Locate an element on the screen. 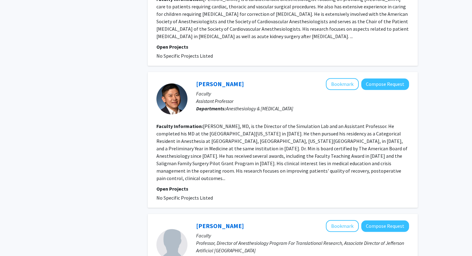 This screenshot has height=256, width=472. b: Departments: is located at coordinates (211, 109).